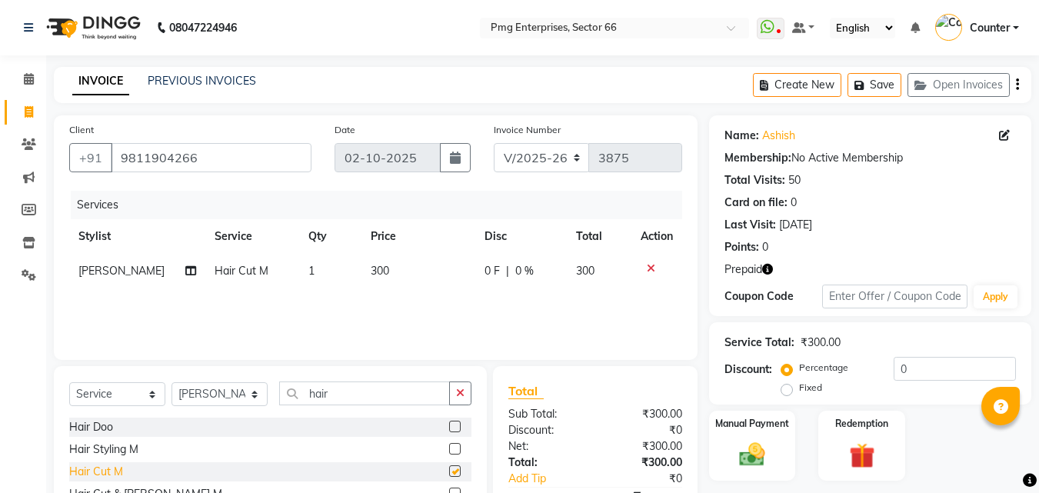 This screenshot has height=493, width=1039. What do you see at coordinates (546, 414) in the screenshot?
I see `div: Sub Total:` at bounding box center [546, 414].